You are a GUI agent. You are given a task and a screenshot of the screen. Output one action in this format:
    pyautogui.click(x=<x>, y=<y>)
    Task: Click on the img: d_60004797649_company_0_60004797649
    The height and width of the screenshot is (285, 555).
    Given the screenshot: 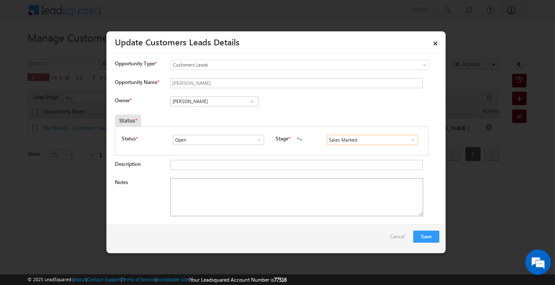 What is the action you would take?
    pyautogui.click(x=25, y=50)
    